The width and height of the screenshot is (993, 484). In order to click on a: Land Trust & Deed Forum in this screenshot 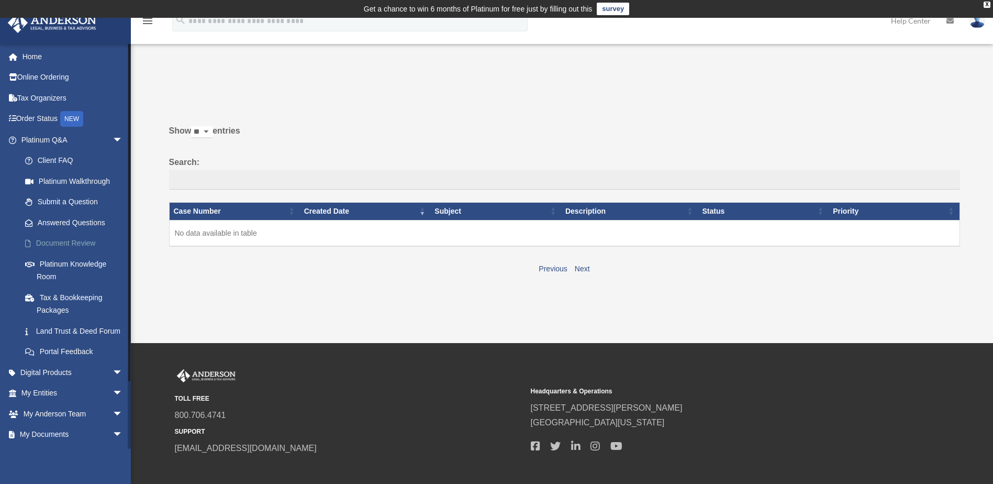, I will do `click(76, 331)`.